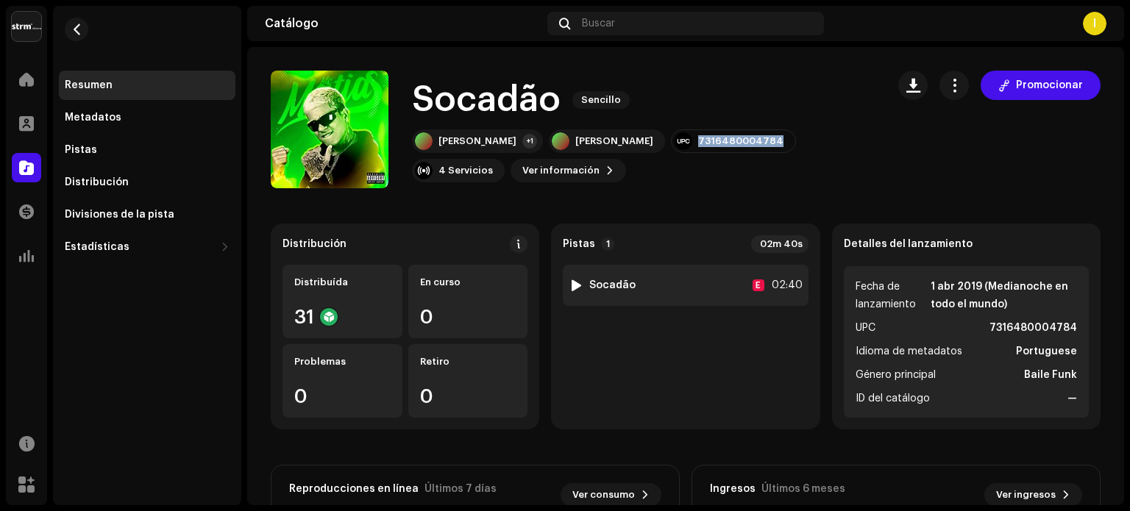 This screenshot has width=1130, height=511. Describe the element at coordinates (865, 328) in the screenshot. I see `span: UPC` at that location.